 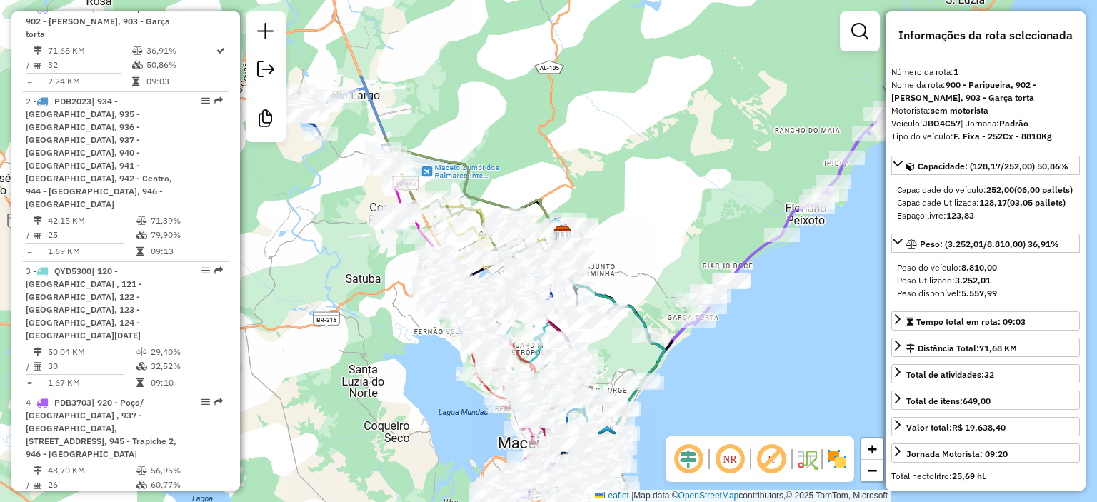 I want to click on div: Valor total:, so click(x=955, y=428).